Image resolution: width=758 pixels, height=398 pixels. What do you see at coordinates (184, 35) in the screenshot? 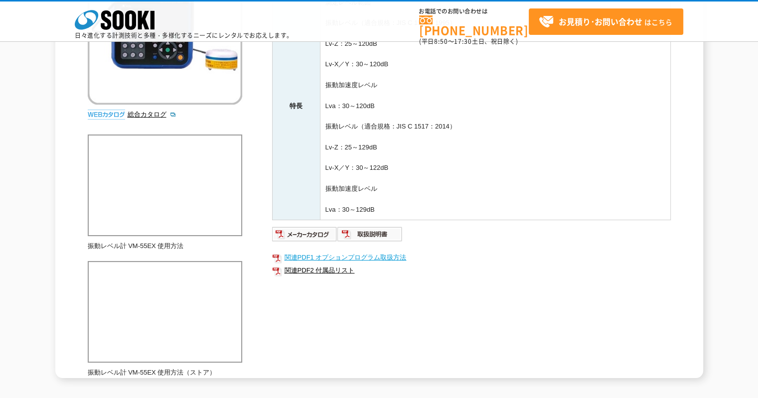
I see `p: 日々進化する計測技術と多種・多様化するニーズにレンタルでお応えします。` at bounding box center [184, 35].